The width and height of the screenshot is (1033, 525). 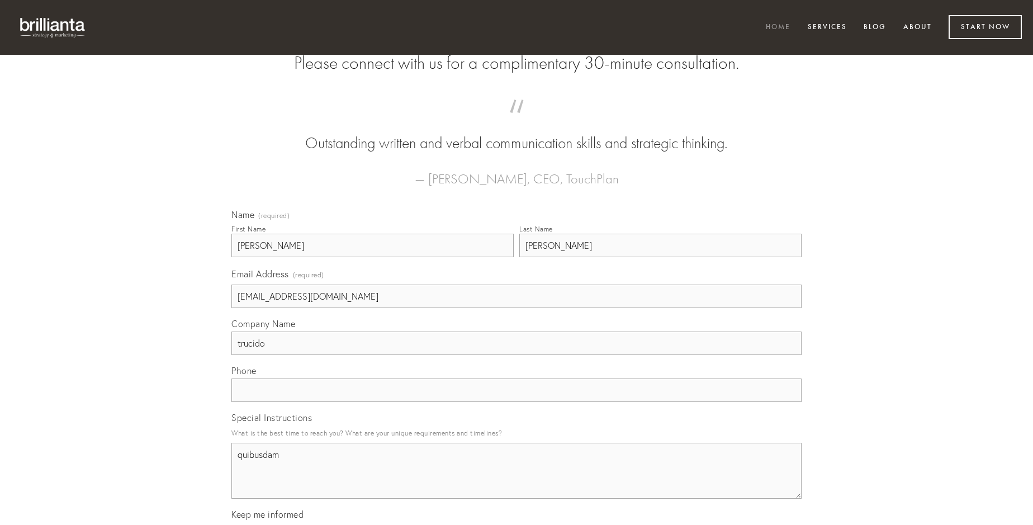 What do you see at coordinates (828, 27) in the screenshot?
I see `a: Services` at bounding box center [828, 27].